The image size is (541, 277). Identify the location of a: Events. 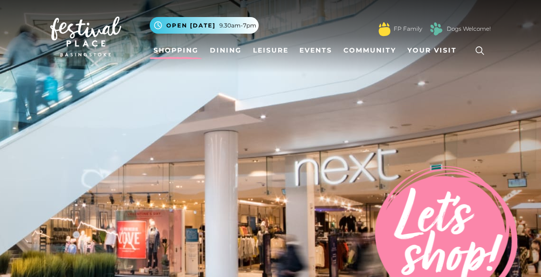
(316, 50).